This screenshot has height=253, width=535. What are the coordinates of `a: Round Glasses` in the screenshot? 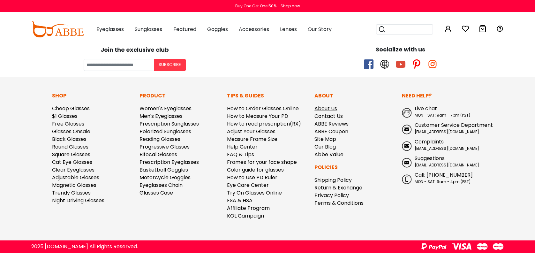 It's located at (70, 147).